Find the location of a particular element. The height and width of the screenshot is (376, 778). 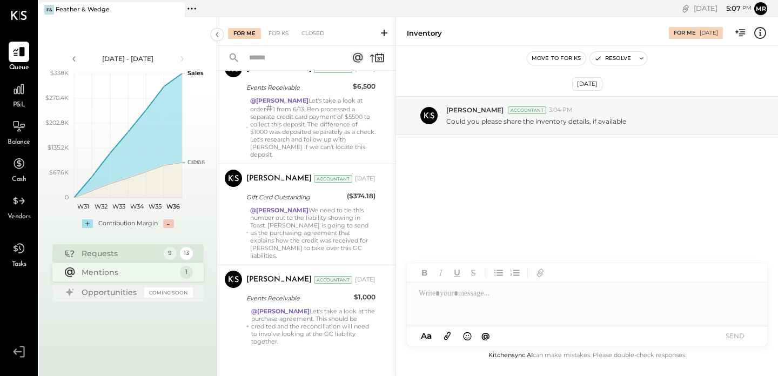

button: Resolve is located at coordinates (613, 58).